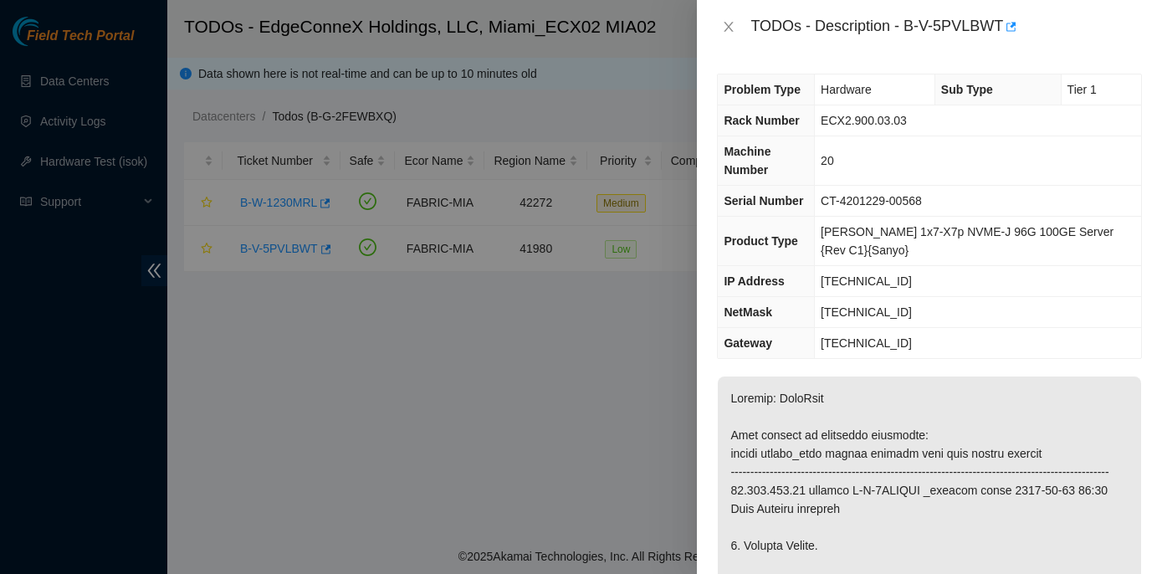  Describe the element at coordinates (728, 27) in the screenshot. I see `button: Close` at that location.